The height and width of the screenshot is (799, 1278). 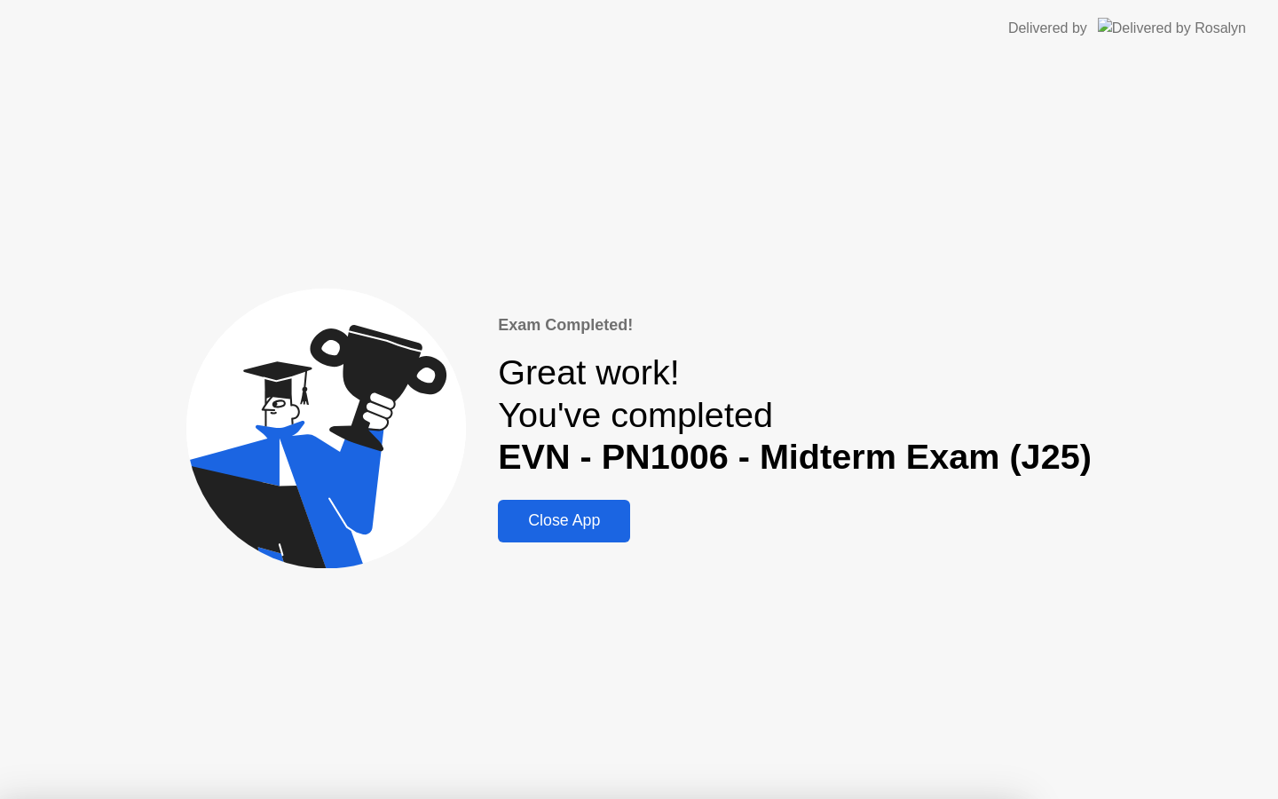 I want to click on div: Great work! You've completed, so click(x=794, y=414).